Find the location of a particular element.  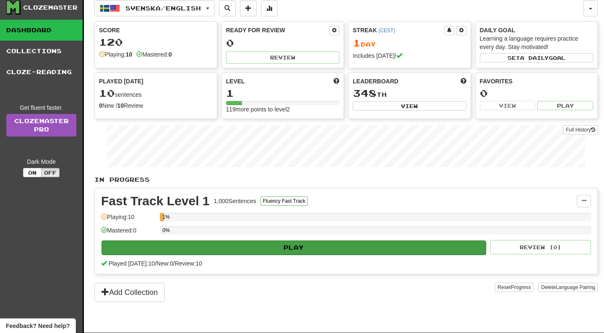

button: Add Collection is located at coordinates (130, 293).